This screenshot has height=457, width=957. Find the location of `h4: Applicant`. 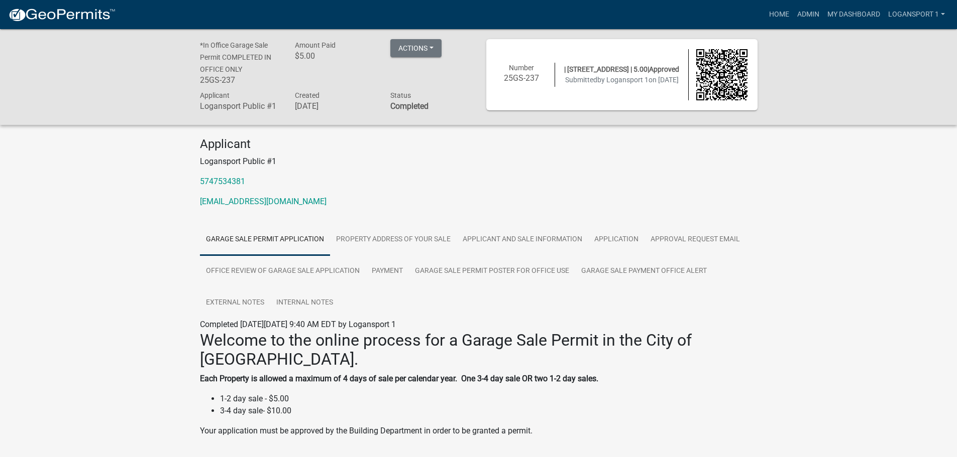

h4: Applicant is located at coordinates (479, 144).